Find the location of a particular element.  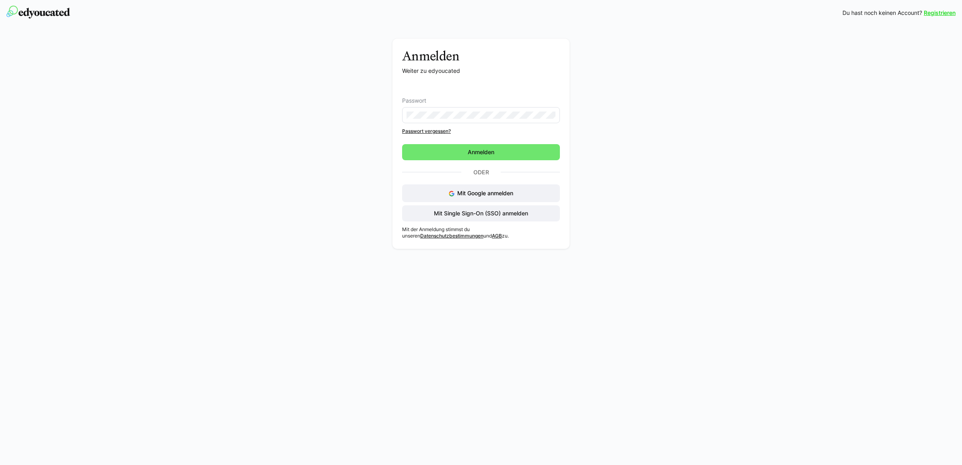

p: Oder is located at coordinates (481, 172).